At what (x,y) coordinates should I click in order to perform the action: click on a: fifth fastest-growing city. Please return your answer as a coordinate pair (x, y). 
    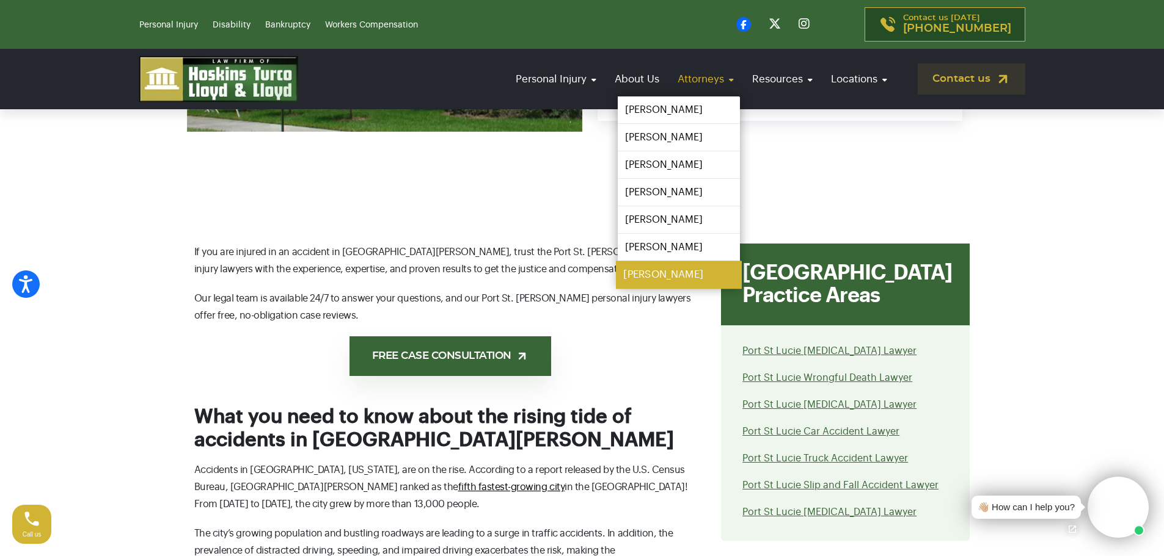
    Looking at the image, I should click on (511, 487).